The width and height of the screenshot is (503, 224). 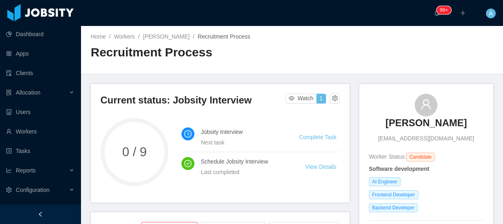 I want to click on div: Last completed, so click(x=243, y=172).